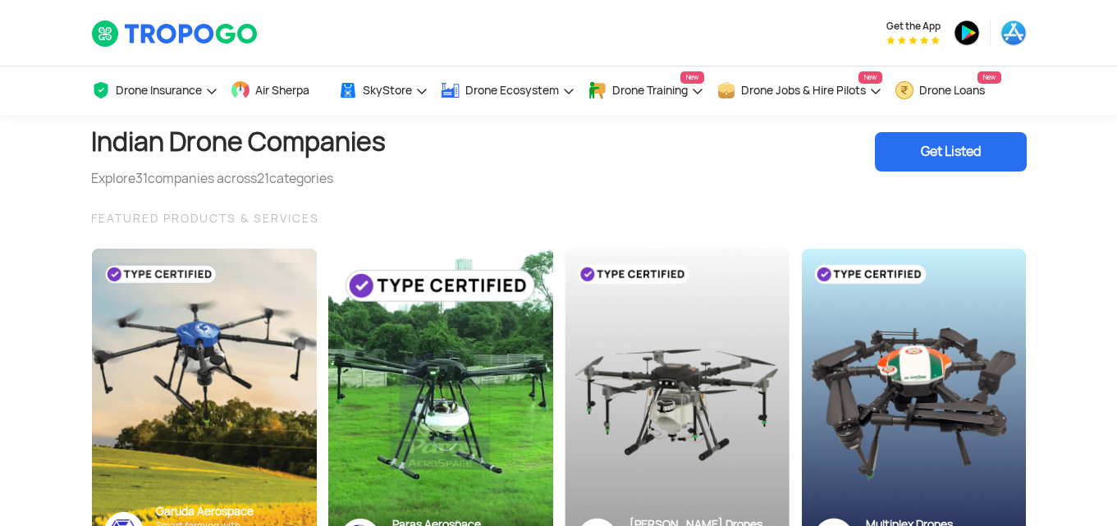 The image size is (1117, 526). I want to click on a: Drone TrainingNew, so click(646, 90).